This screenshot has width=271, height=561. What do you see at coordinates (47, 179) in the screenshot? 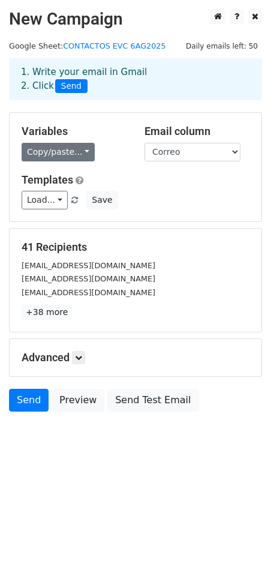
I see `a: Templates` at bounding box center [47, 179].